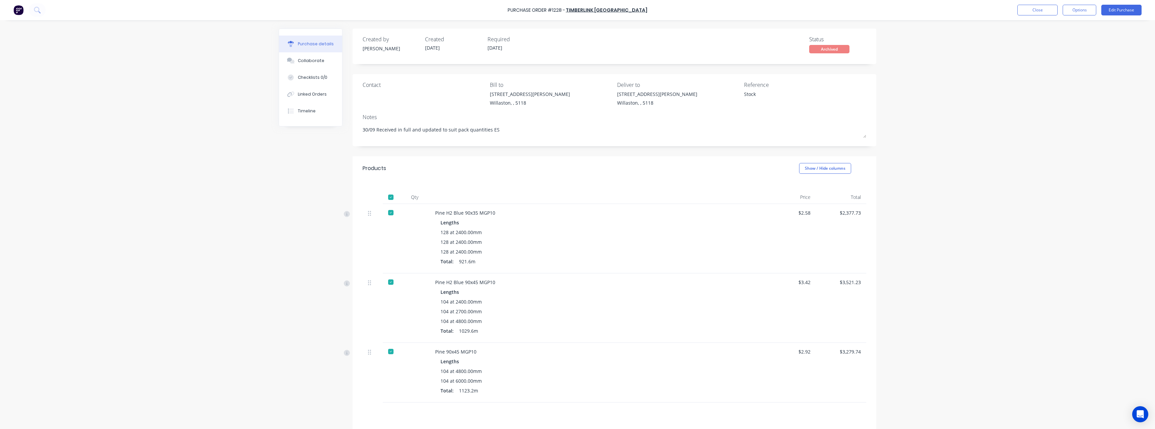 The height and width of the screenshot is (429, 1155). What do you see at coordinates (825, 169) in the screenshot?
I see `button: Show / Hide columns` at bounding box center [825, 169].